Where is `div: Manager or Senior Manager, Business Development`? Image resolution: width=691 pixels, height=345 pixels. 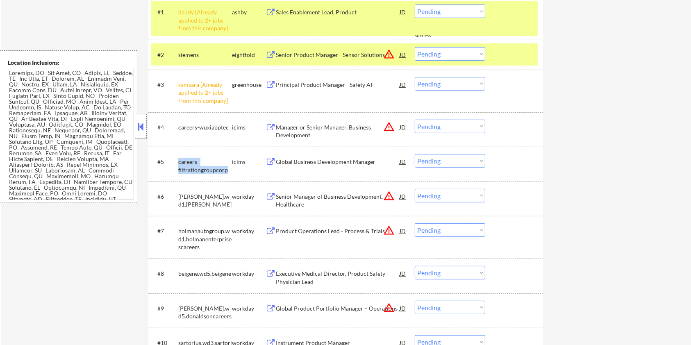
div: Manager or Senior Manager, Business Development is located at coordinates (338, 131).